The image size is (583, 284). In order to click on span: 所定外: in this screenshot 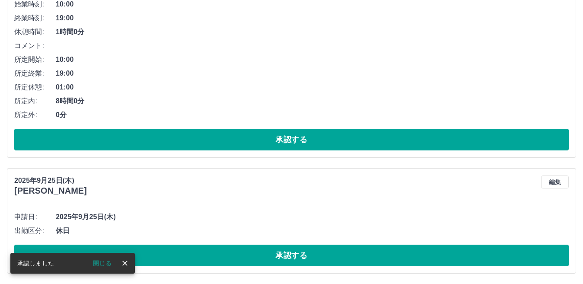, I will do `click(35, 115)`.